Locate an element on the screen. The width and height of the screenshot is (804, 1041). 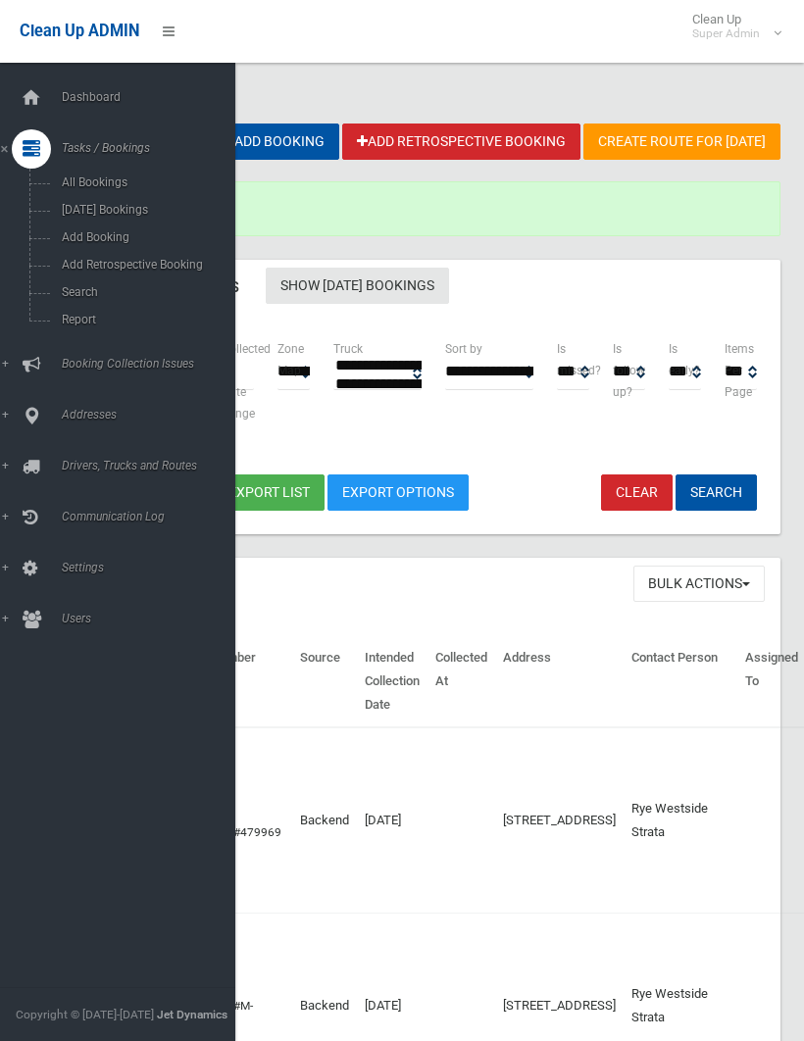
button: Search is located at coordinates (715, 492).